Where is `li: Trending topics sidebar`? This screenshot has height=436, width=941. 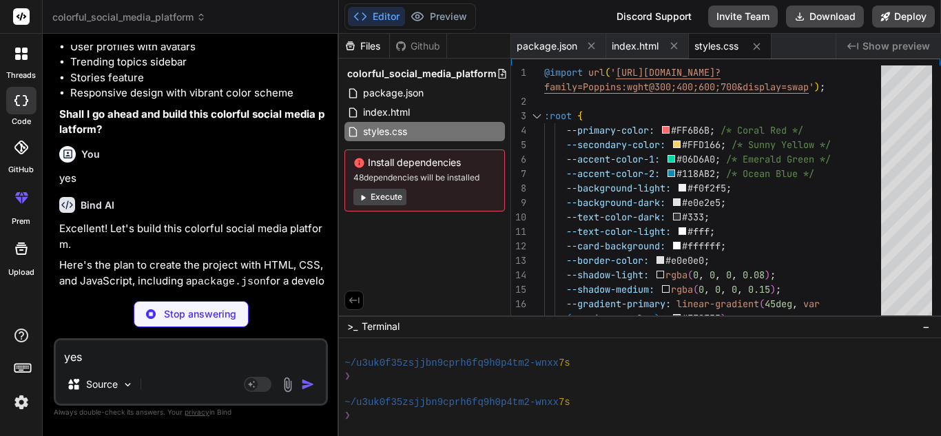 li: Trending topics sidebar is located at coordinates (198, 62).